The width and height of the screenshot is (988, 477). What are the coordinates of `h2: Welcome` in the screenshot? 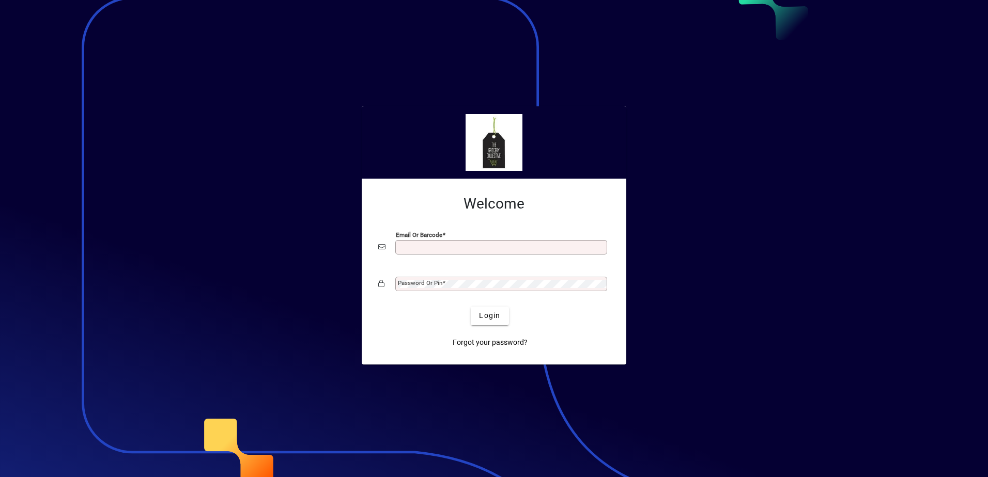 It's located at (494, 204).